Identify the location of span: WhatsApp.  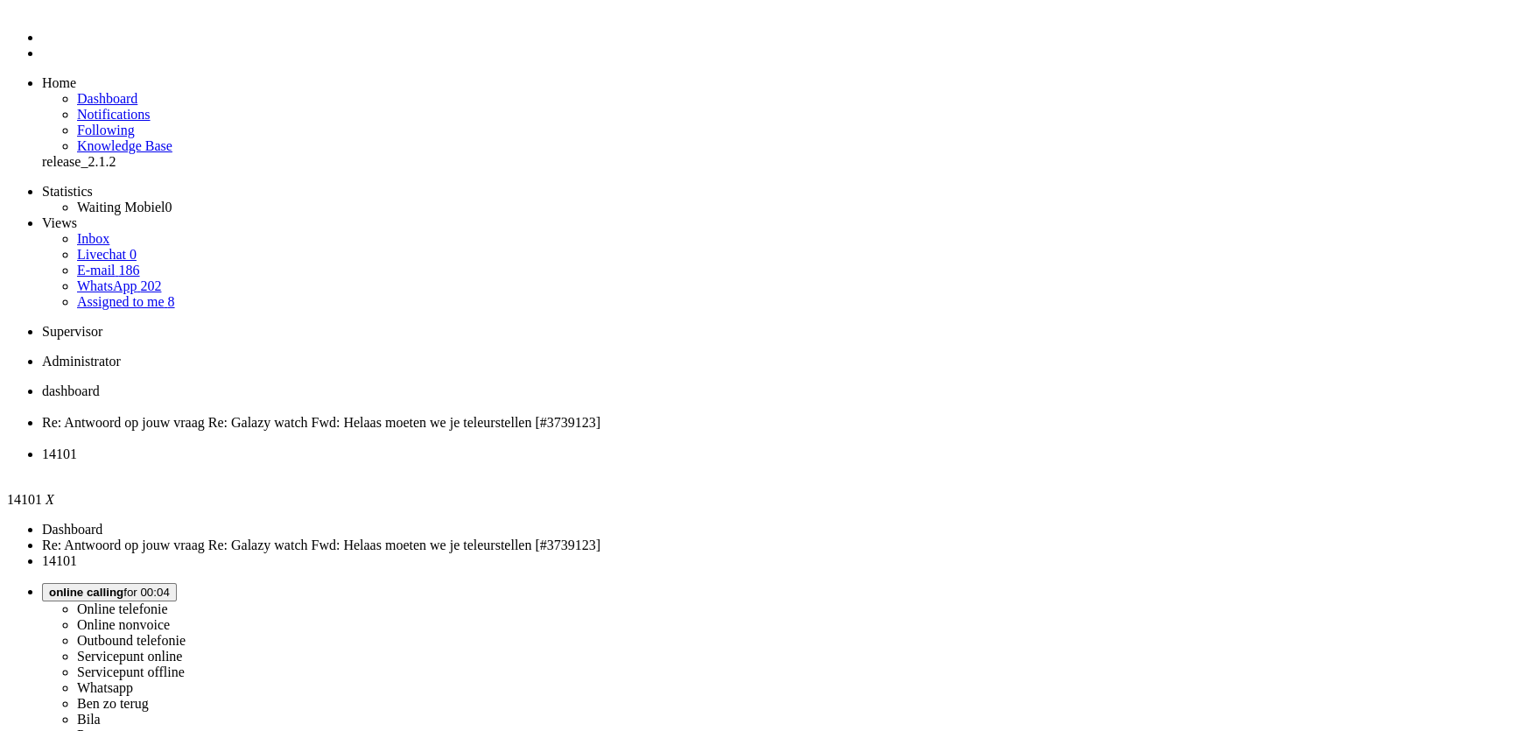
(107, 285).